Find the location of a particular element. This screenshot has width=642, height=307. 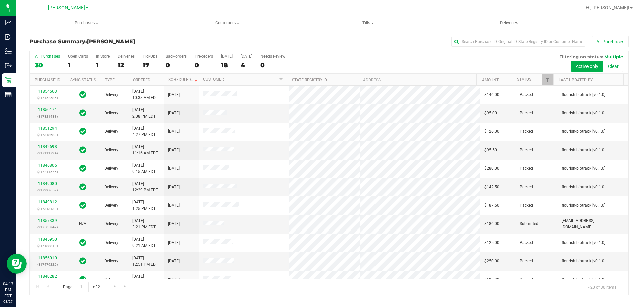

a: Go to the last page is located at coordinates (125, 287).